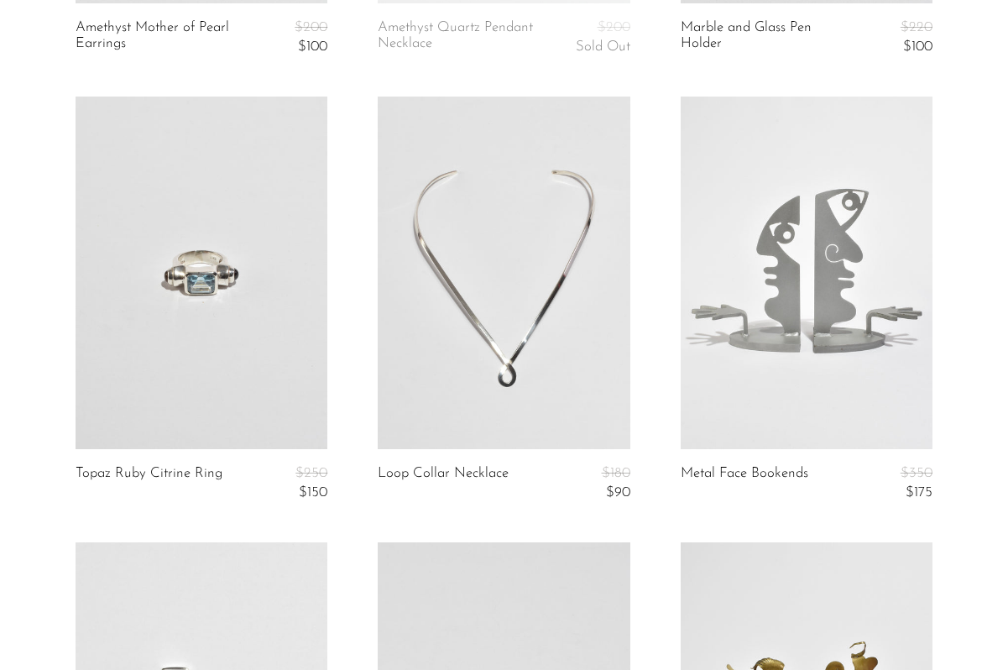 This screenshot has height=670, width=1008. I want to click on a: Loop Collar Necklace, so click(443, 483).